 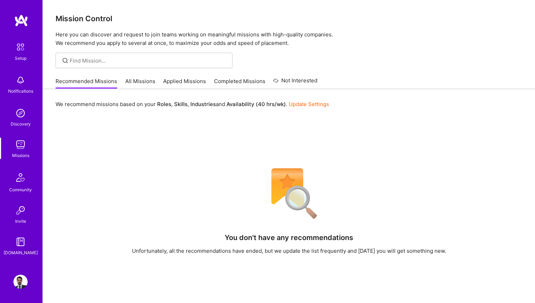 I want to click on div: Notifications, so click(x=21, y=91).